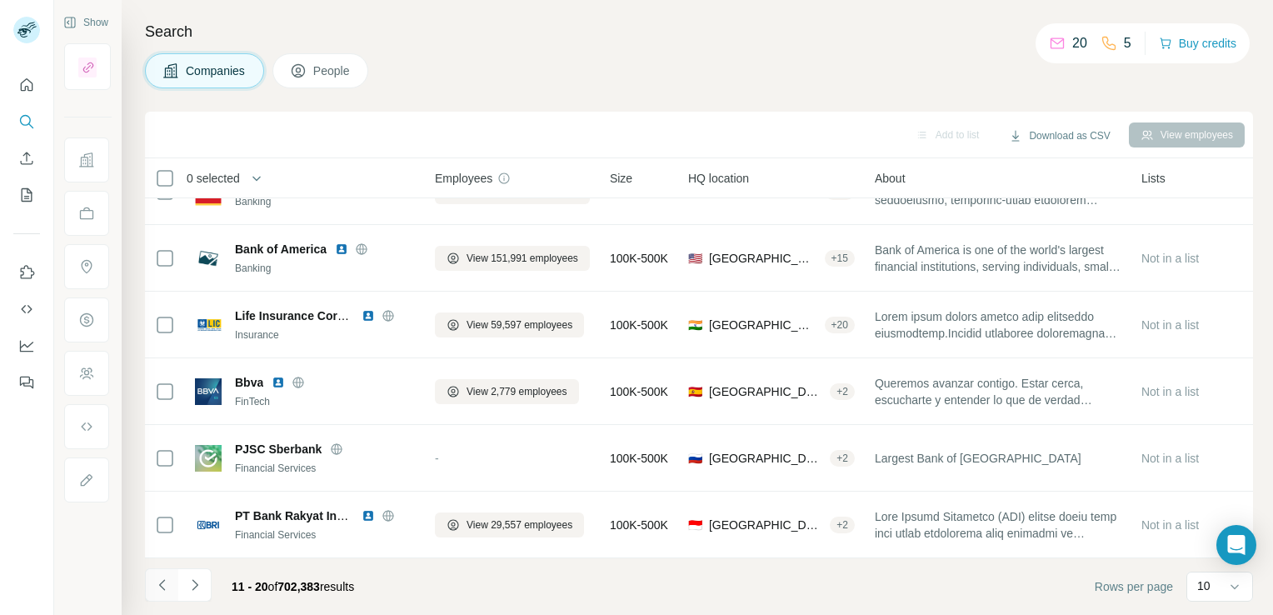  I want to click on span: People, so click(332, 71).